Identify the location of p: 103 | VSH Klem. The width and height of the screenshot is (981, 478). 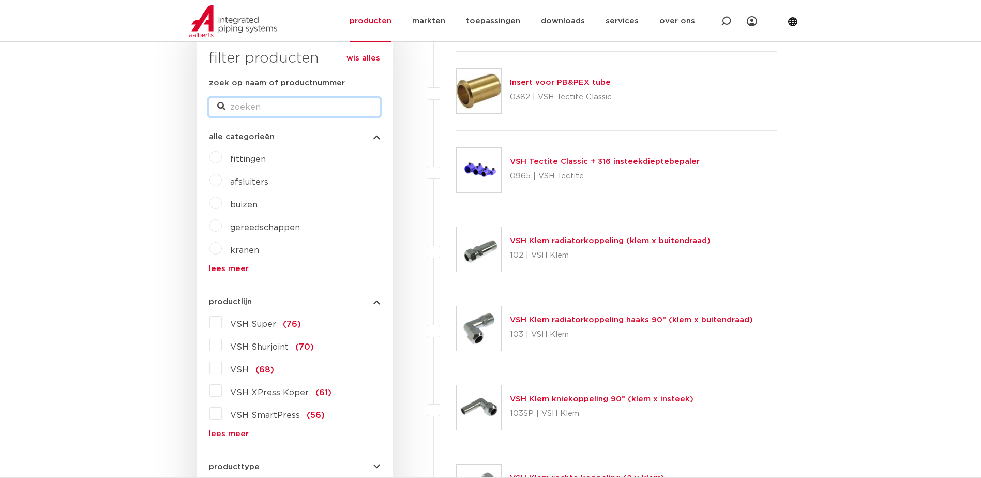
(632, 335).